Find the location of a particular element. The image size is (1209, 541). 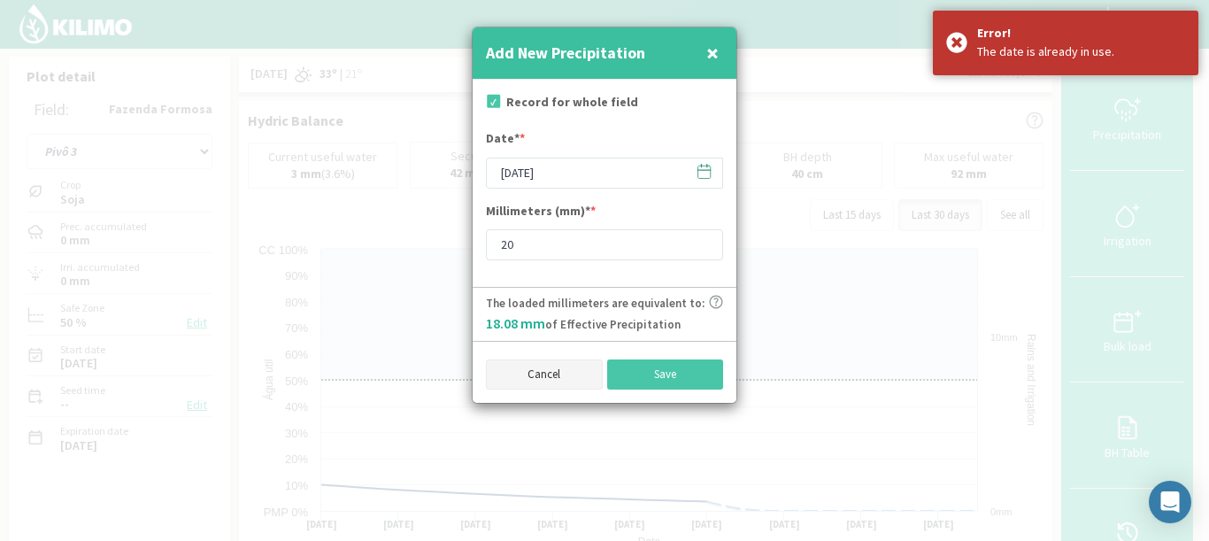

div: The date is already in use. is located at coordinates (1081, 51).